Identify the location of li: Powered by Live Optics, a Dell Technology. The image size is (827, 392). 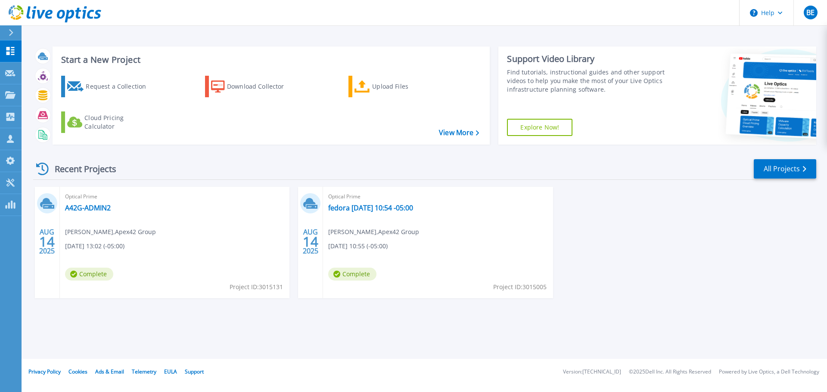
(769, 372).